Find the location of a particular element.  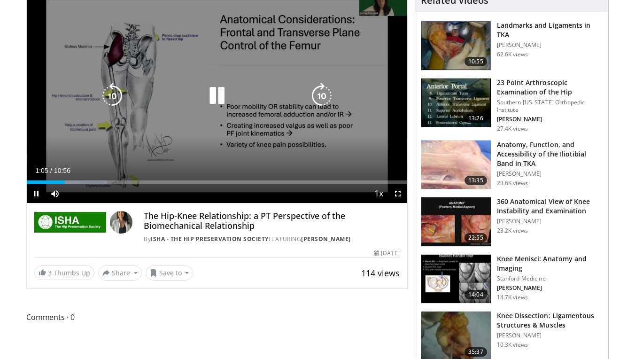

h3: Landmarks and Ligaments in TKA is located at coordinates (549, 30).